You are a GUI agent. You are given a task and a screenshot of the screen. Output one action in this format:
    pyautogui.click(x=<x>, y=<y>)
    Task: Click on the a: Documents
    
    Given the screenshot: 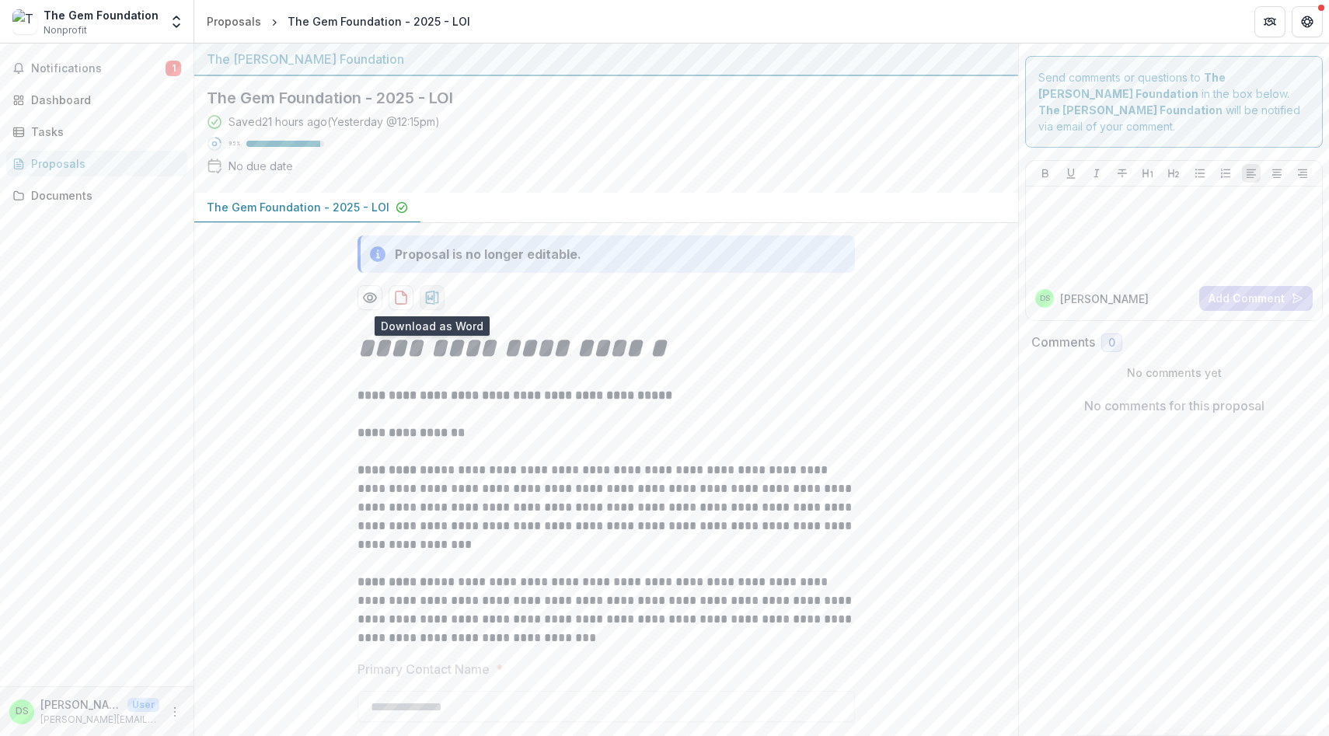 What is the action you would take?
    pyautogui.click(x=96, y=195)
    